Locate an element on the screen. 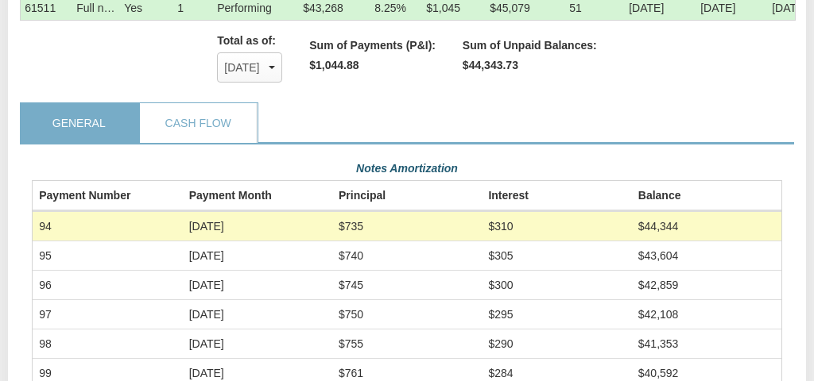  td: 98 is located at coordinates (107, 343).